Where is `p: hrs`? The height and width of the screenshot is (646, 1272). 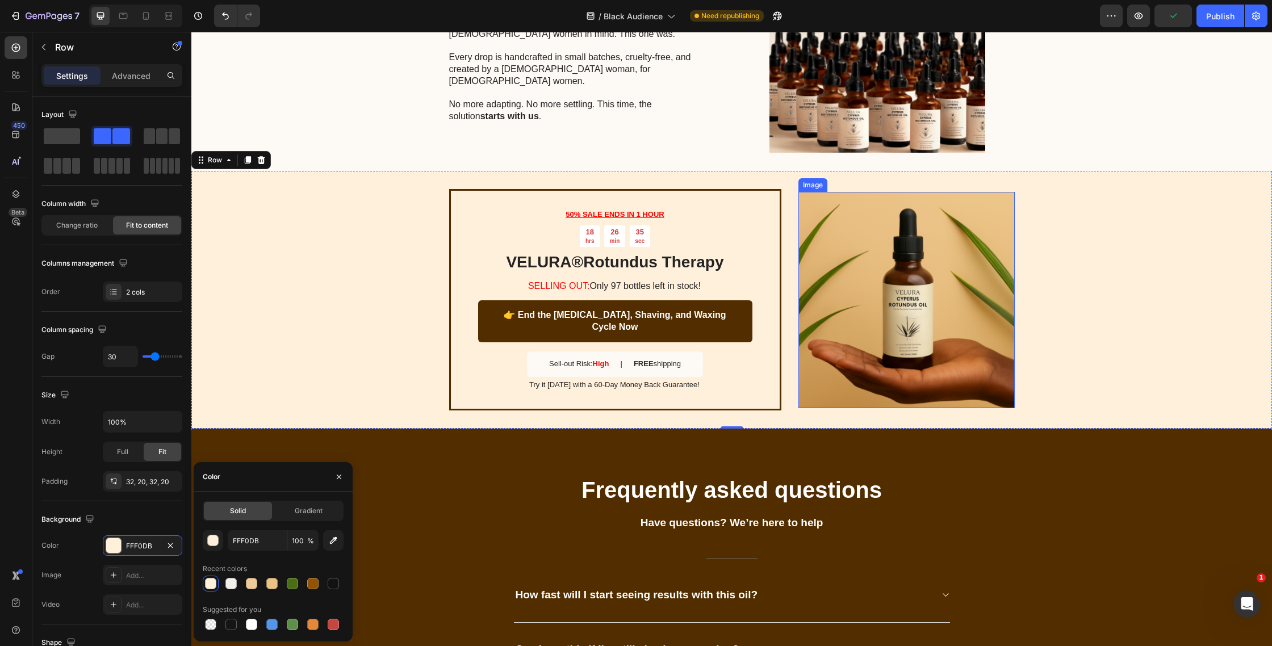
p: hrs is located at coordinates (399, 209).